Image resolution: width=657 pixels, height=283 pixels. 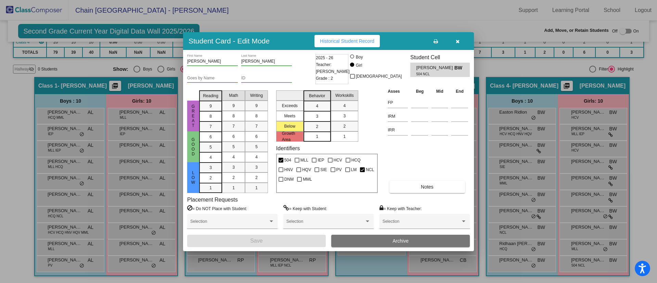 I want to click on button: Historical Student Record, so click(x=347, y=41).